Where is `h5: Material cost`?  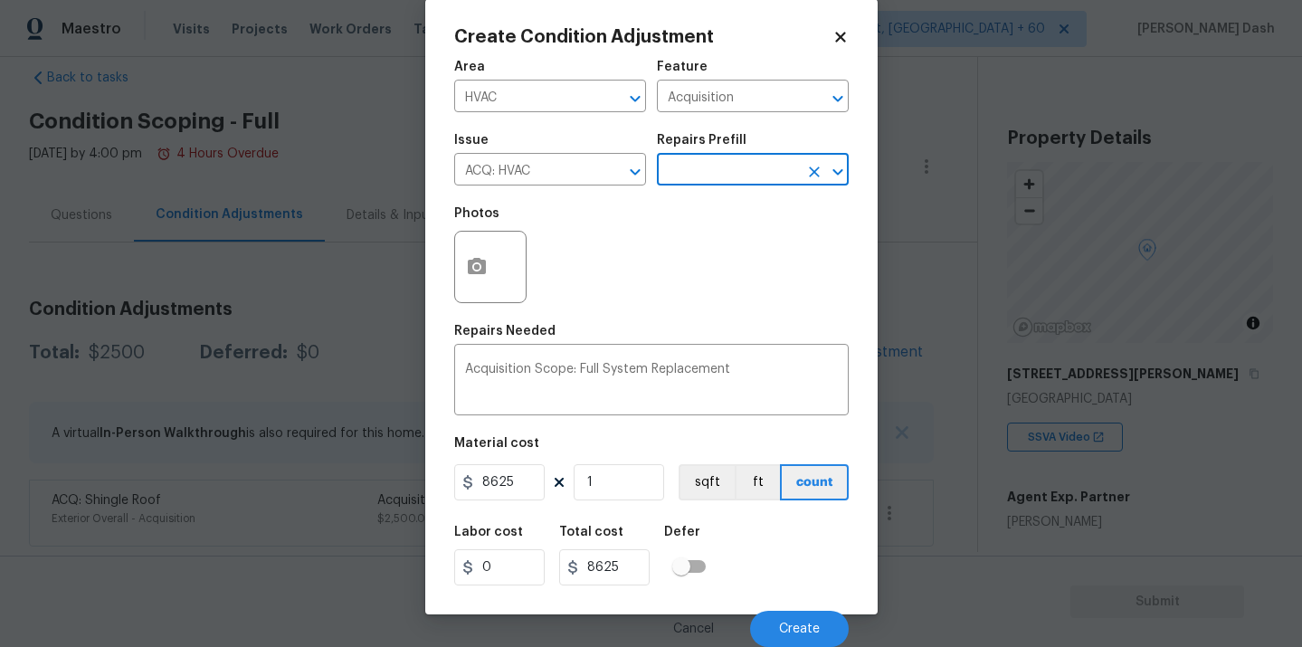 h5: Material cost is located at coordinates (497, 443).